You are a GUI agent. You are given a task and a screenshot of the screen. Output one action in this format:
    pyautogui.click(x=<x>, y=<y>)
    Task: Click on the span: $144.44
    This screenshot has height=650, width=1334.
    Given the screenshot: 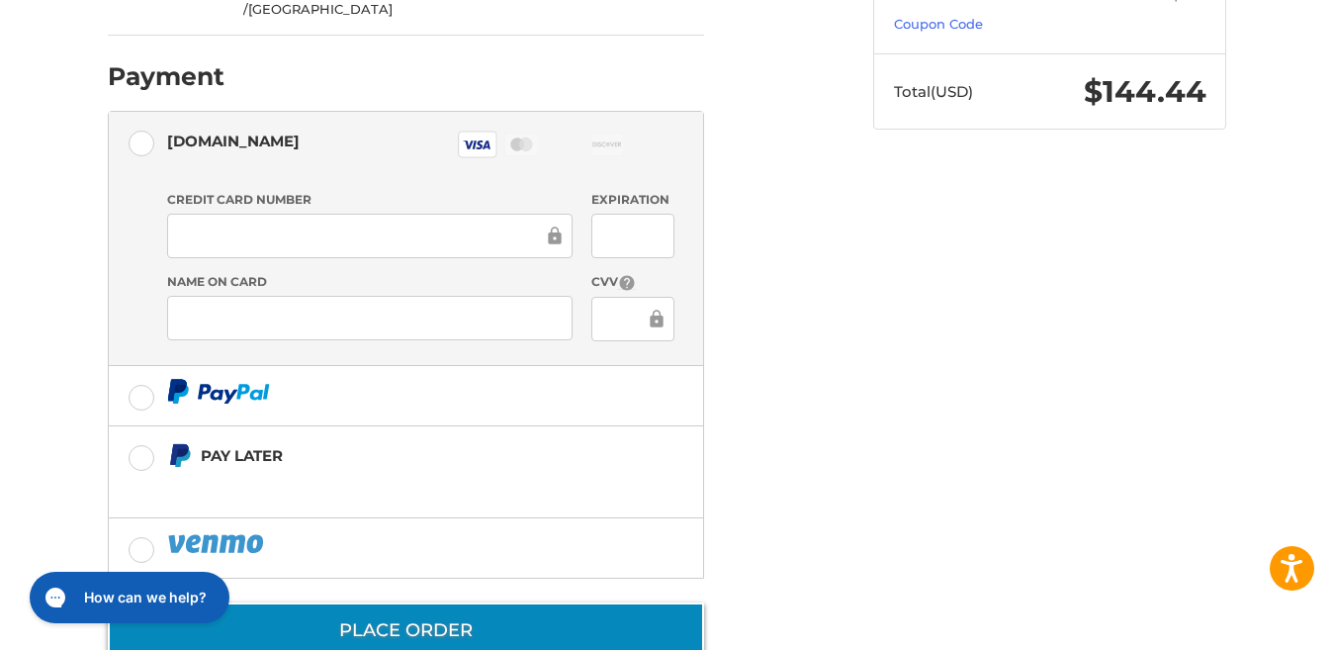 What is the action you would take?
    pyautogui.click(x=1145, y=91)
    